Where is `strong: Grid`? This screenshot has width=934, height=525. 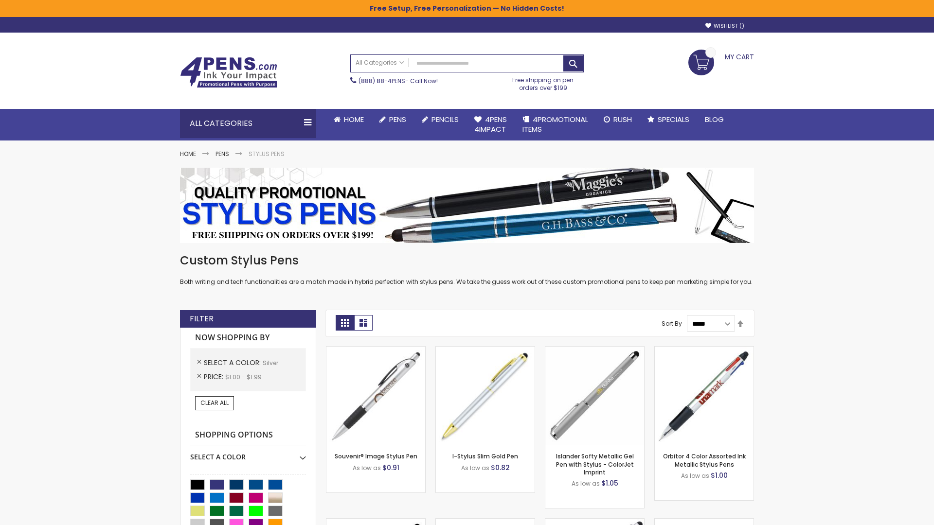
strong: Grid is located at coordinates (345, 323).